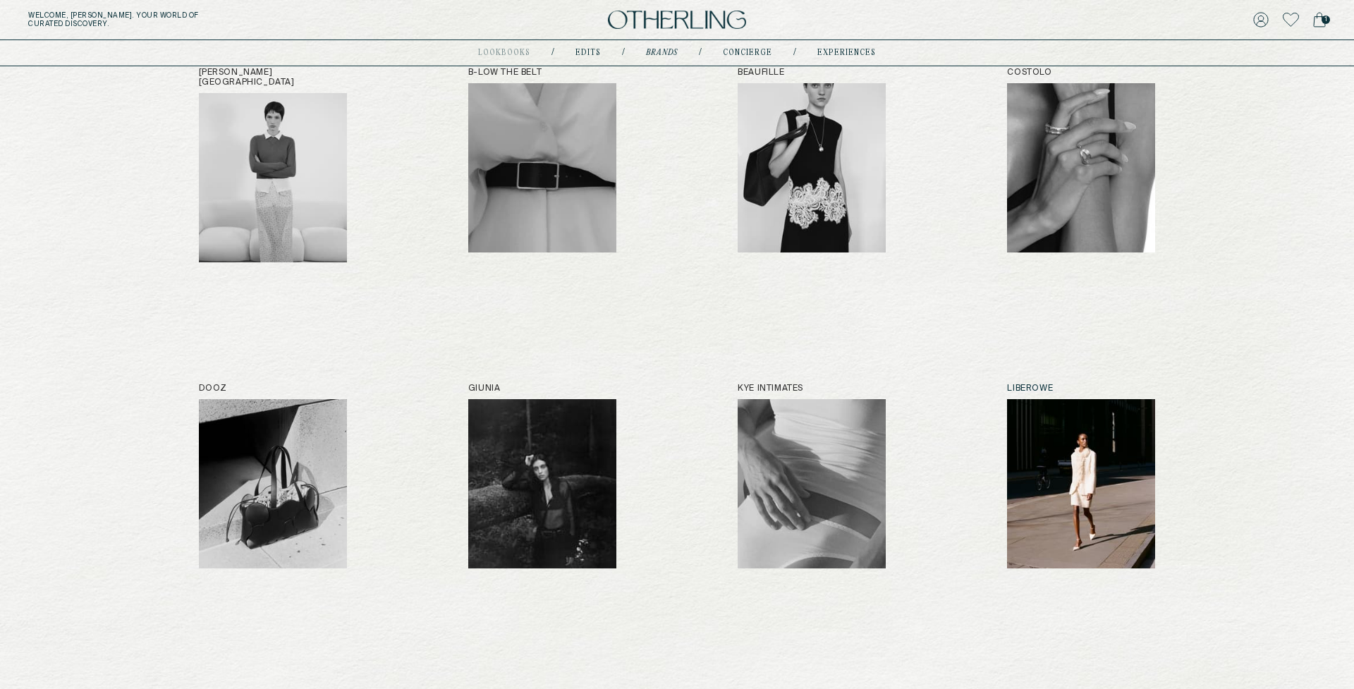 Image resolution: width=1354 pixels, height=689 pixels. What do you see at coordinates (677, 20) in the screenshot?
I see `img: logo` at bounding box center [677, 20].